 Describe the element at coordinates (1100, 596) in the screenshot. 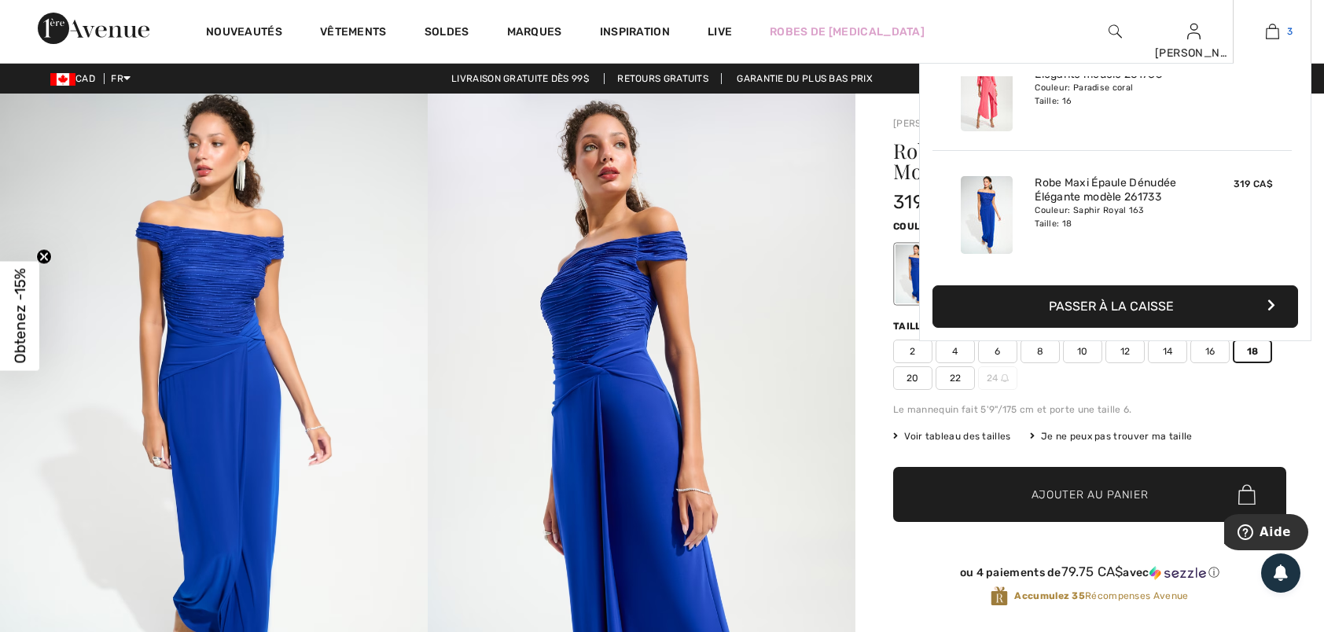

I see `span: Récompenses Avenue` at that location.